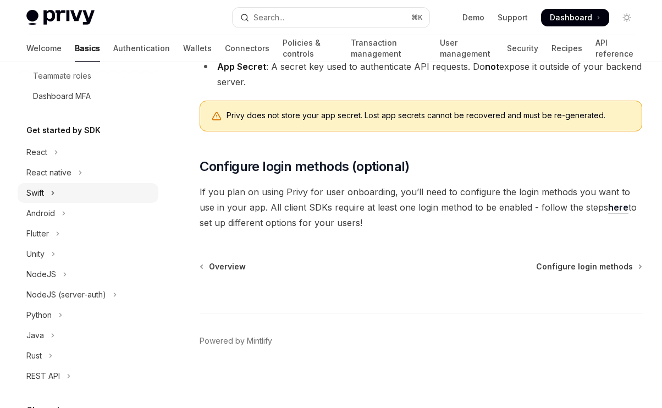 The width and height of the screenshot is (662, 408). What do you see at coordinates (421, 74) in the screenshot?
I see `li: : A secret key used to authenticate API requests. Do expose it outside of your backend server.` at bounding box center [421, 74].